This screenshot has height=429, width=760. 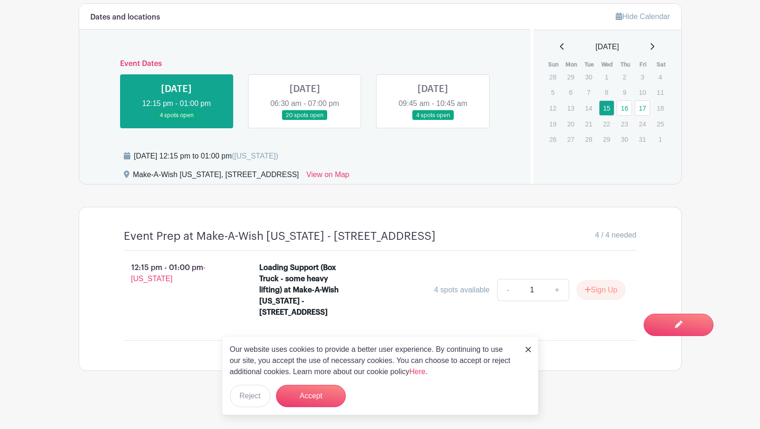 What do you see at coordinates (643, 16) in the screenshot?
I see `a: Hide Calendar` at bounding box center [643, 16].